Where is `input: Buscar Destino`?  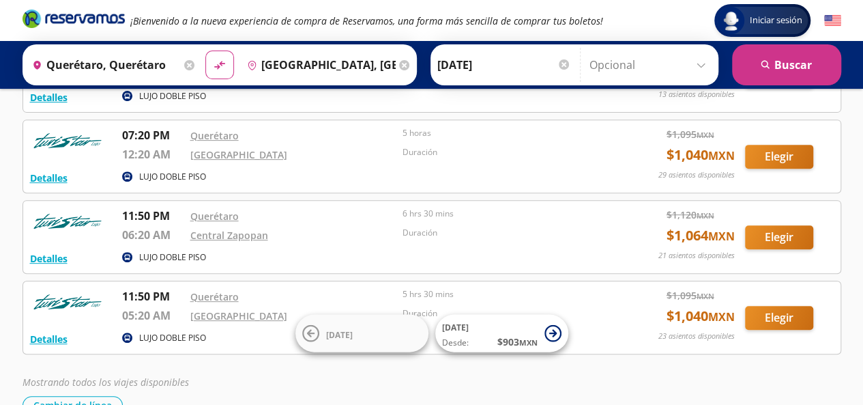
input: Buscar Destino is located at coordinates (319, 65).